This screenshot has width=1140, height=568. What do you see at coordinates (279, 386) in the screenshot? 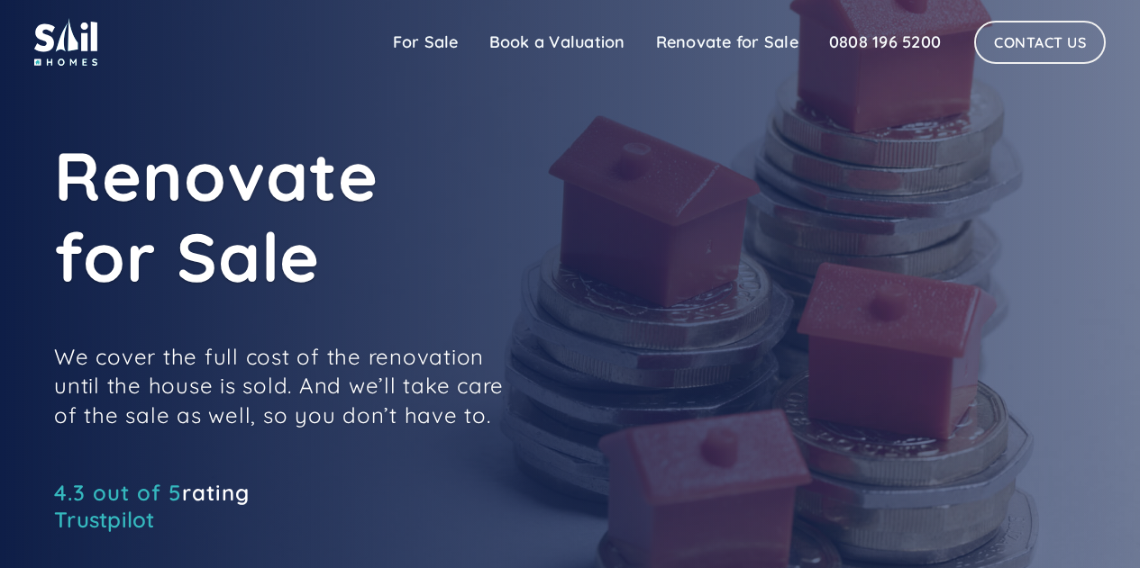
I see `p: We cover the full cost of the renovation until the house is sold. And we’ll take care of the sale...` at bounding box center [279, 386].